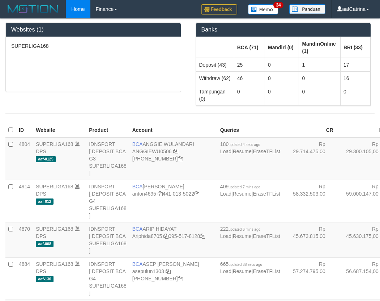 The width and height of the screenshot is (380, 301). Describe the element at coordinates (93, 30) in the screenshot. I see `h3: Websites (1)` at that location.